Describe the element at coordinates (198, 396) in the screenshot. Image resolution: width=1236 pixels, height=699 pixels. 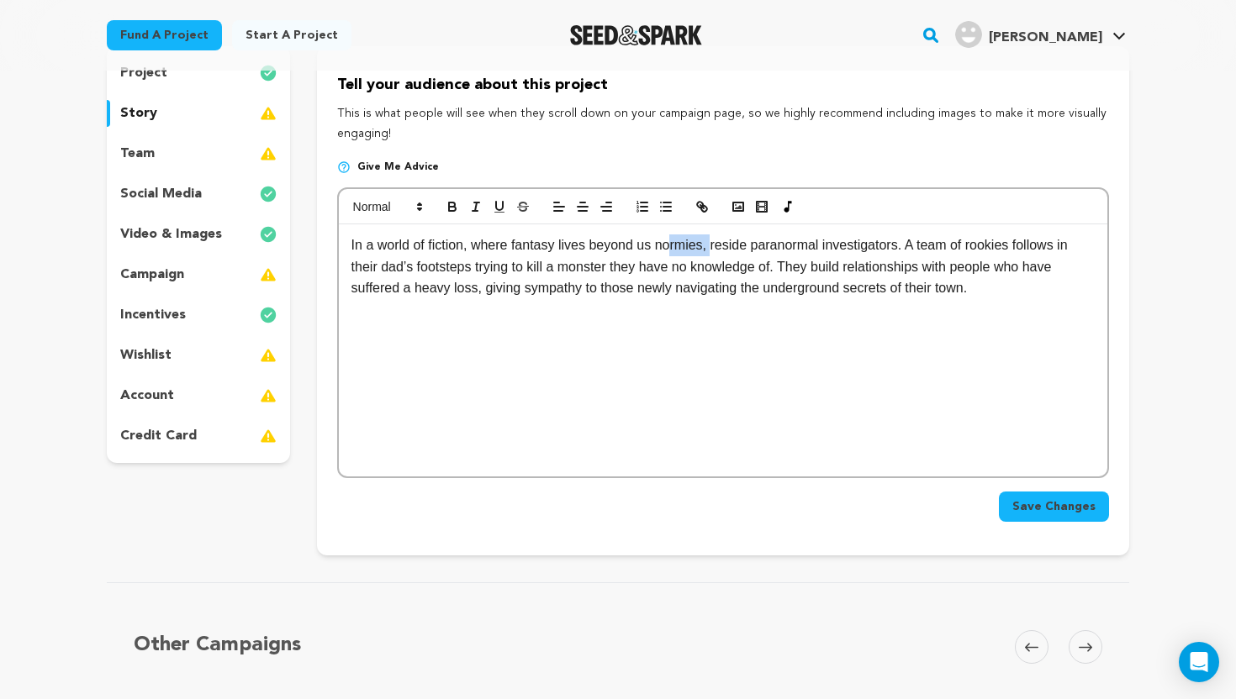
I see `button: account` at that location.